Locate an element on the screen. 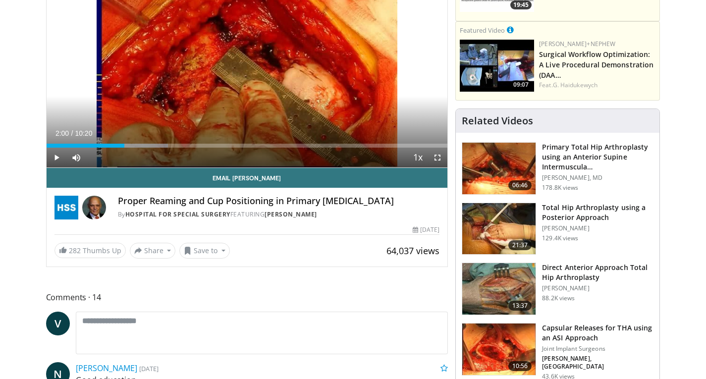  span: 19:45 is located at coordinates (521, 5).